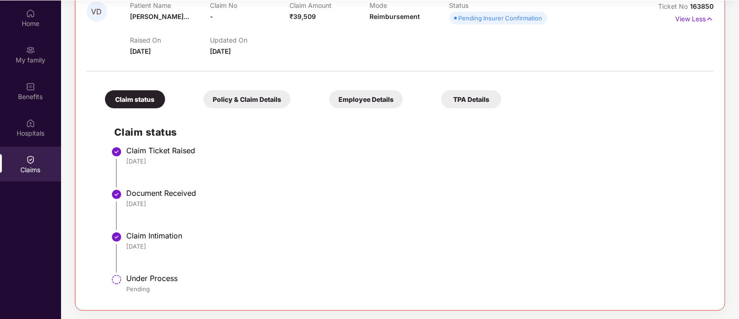  Describe the element at coordinates (117, 279) in the screenshot. I see `img: svg+xml;base64,PHN2ZyBpZD0iU3RlcC1QZW5kaW5nLTMyeDMyIiB4bWxucz0iaHR0cDovL3d3dy53My5vcmcvMjAwMC9zdm...` at that location.